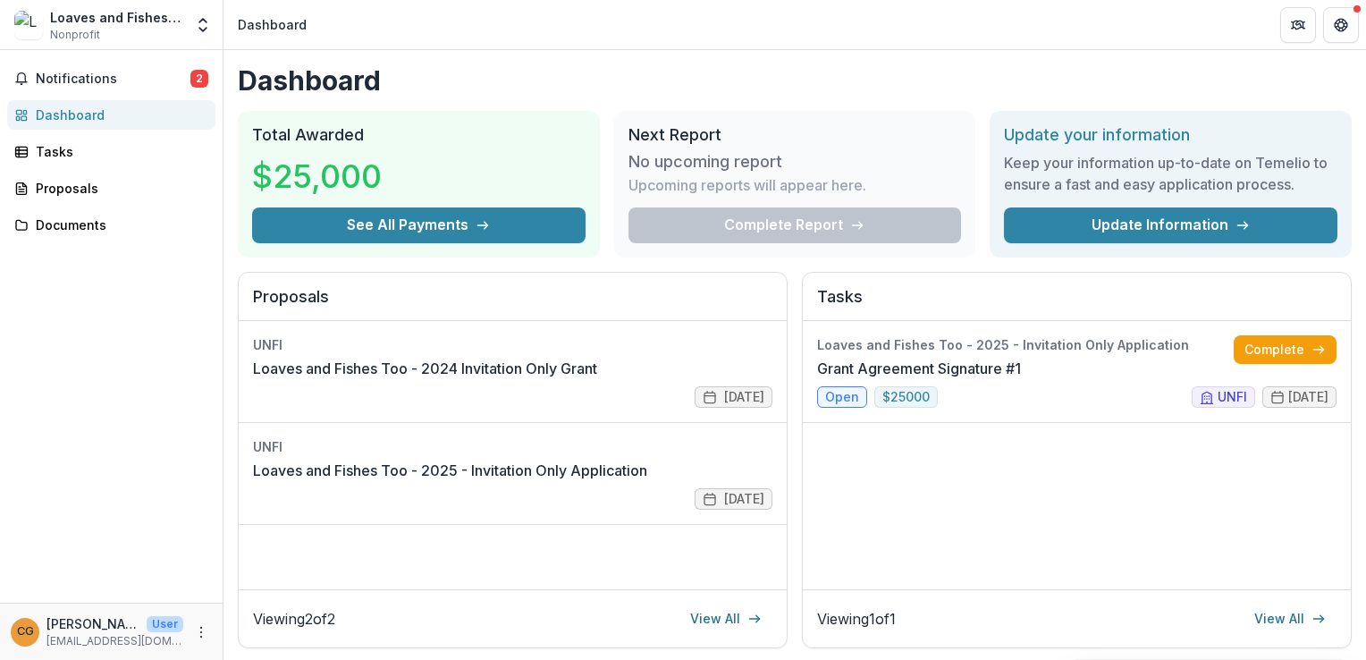  What do you see at coordinates (118, 188) in the screenshot?
I see `div: Proposals` at bounding box center [118, 188].